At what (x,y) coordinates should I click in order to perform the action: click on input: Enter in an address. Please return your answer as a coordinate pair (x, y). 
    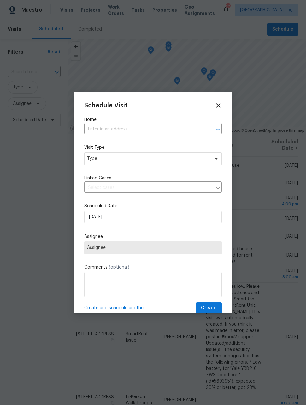
    Looking at the image, I should click on (144, 129).